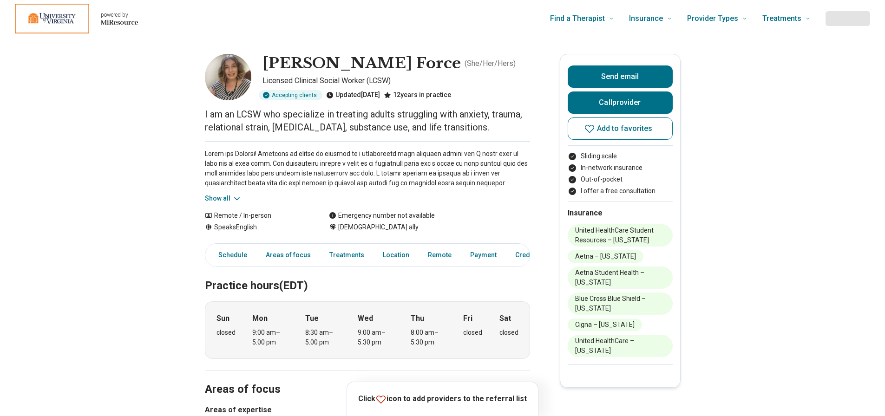 The width and height of the screenshot is (885, 416). I want to click on p: Lorem ips Dolorsi! Ametcons ad elitse do eiusmod te i utlaboreetd magn aliquaen admini ven Q nost..., so click(368, 169).